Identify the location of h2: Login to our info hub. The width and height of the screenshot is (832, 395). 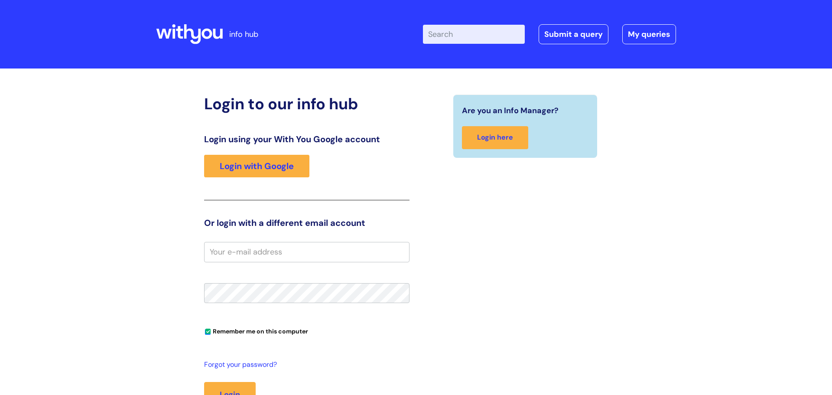
(307, 104).